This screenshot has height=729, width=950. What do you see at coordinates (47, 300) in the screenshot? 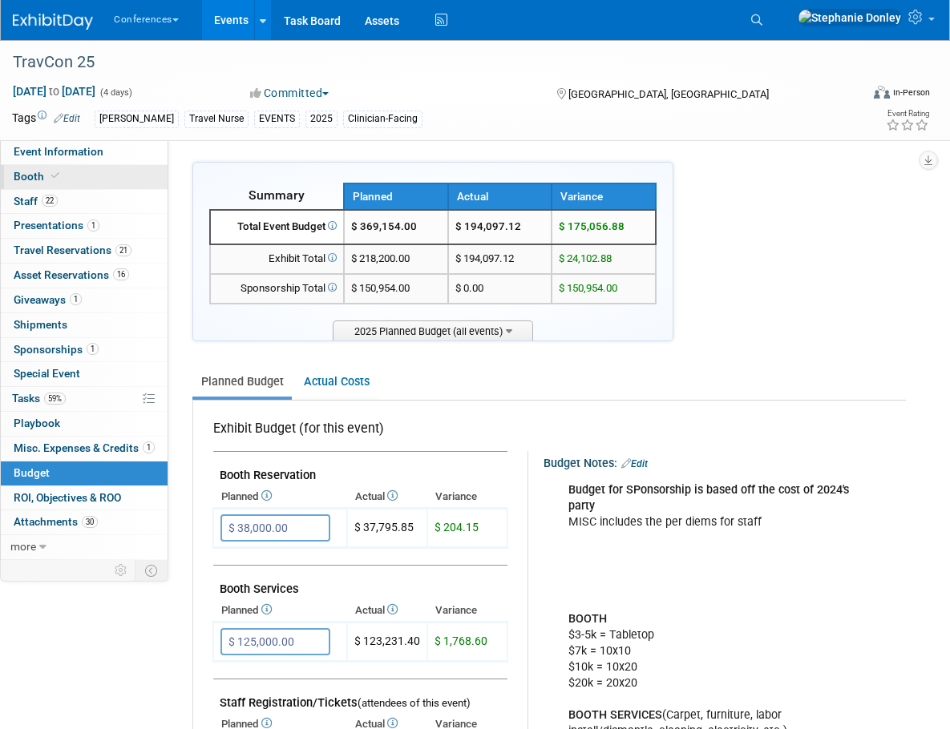
I see `span: Giveaways` at bounding box center [47, 300].